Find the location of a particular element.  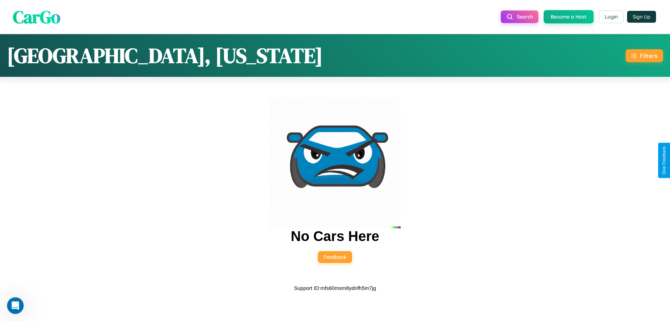

button: Become a Host is located at coordinates (569, 17).